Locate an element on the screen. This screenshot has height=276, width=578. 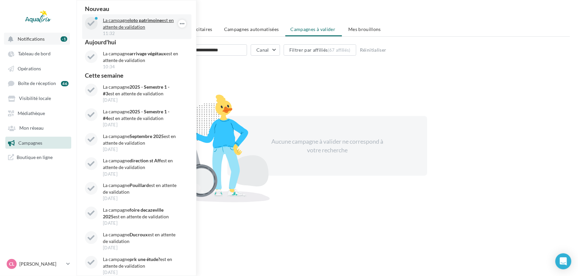
button: Filtrer par affiliés(67 affiliés) is located at coordinates (320, 50).